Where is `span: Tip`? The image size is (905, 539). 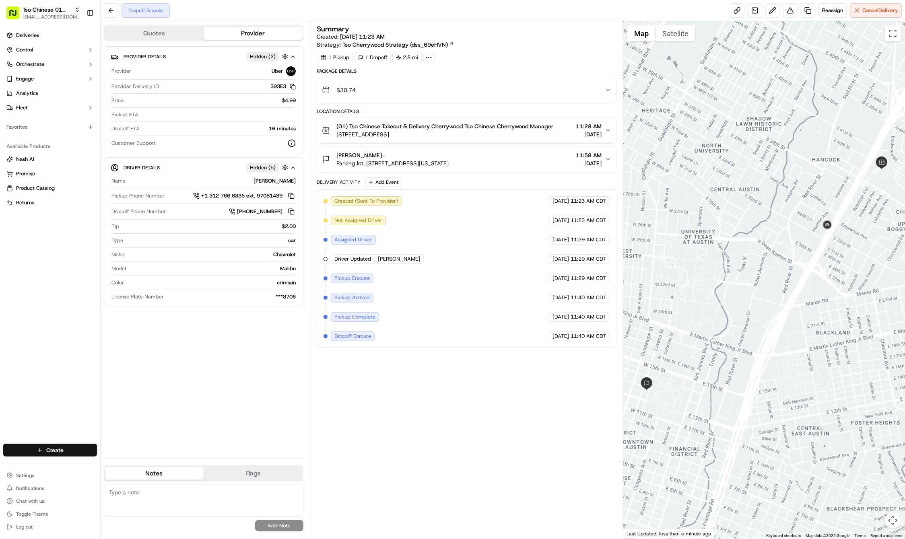 span: Tip is located at coordinates (115, 227).